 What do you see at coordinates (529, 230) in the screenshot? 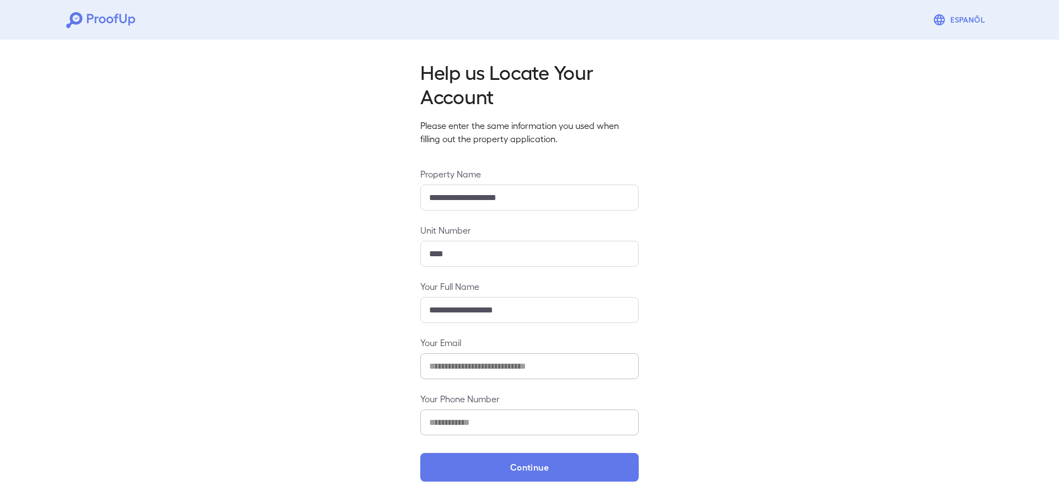
I see `label: Unit Number` at bounding box center [529, 230].